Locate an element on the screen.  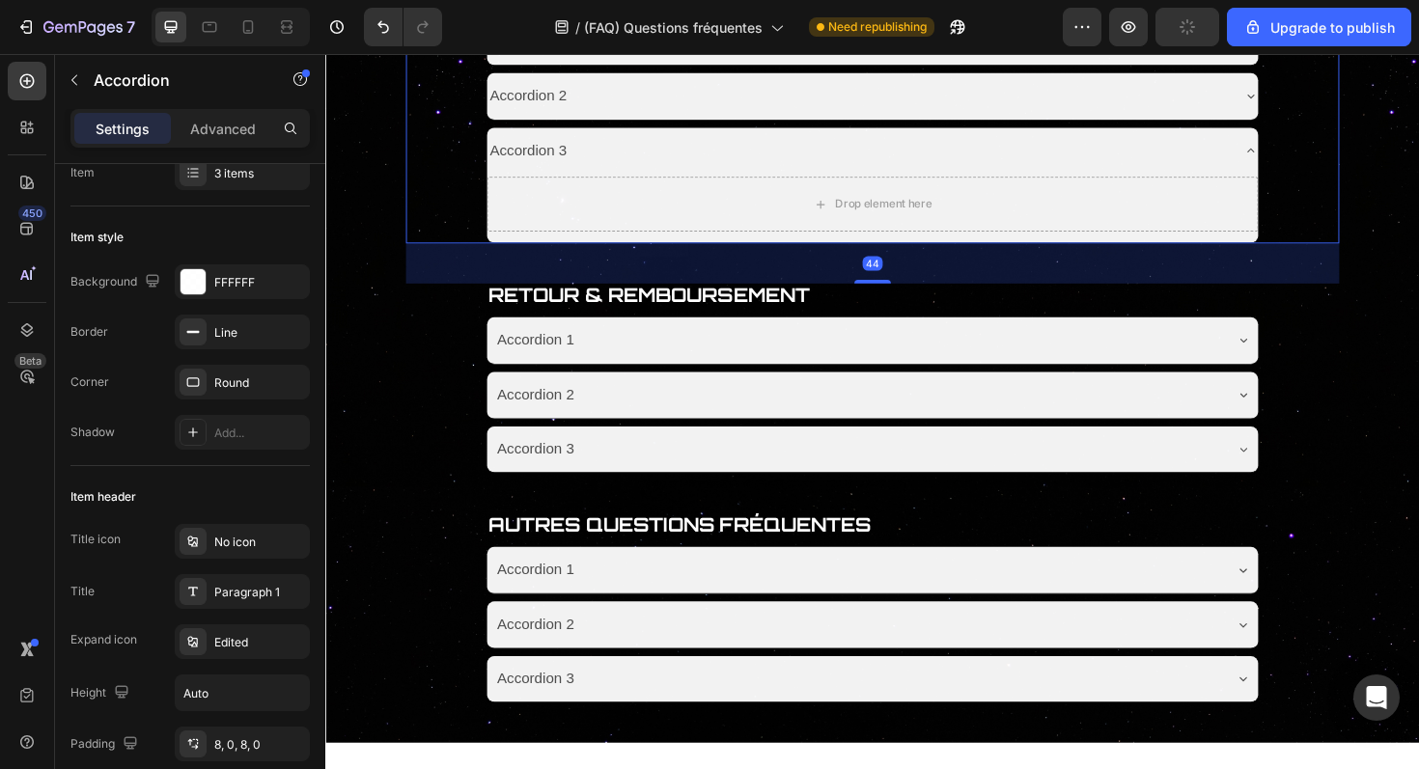
button: 7 is located at coordinates (75, 27).